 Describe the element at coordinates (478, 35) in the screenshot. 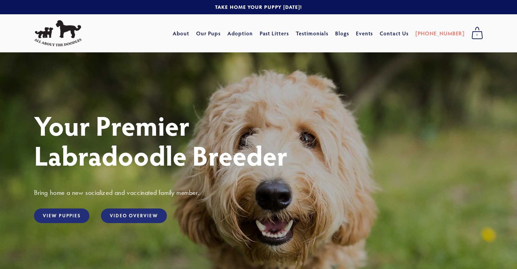

I see `span: 0` at that location.